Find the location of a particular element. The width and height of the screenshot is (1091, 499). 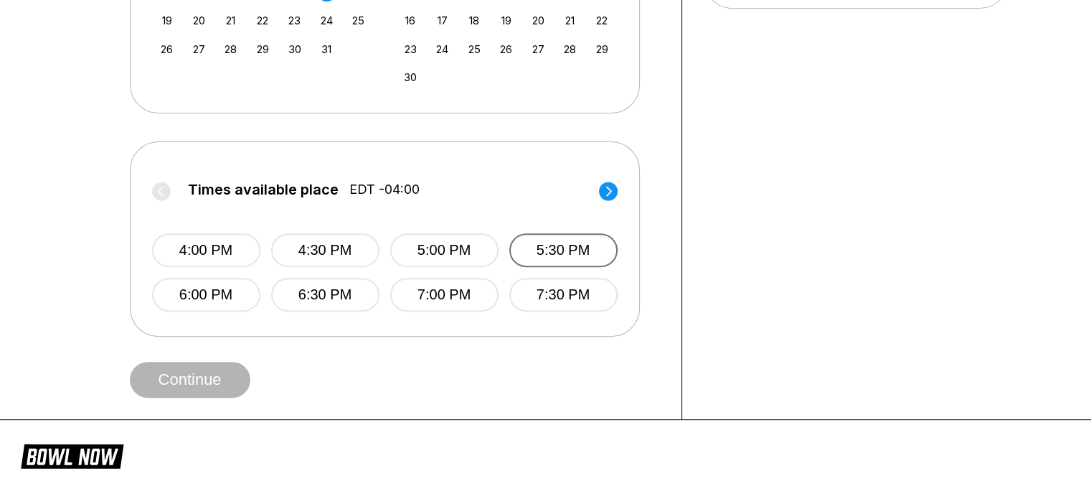

div: Choose Monday, November 17th, 2025 is located at coordinates (442, 20).